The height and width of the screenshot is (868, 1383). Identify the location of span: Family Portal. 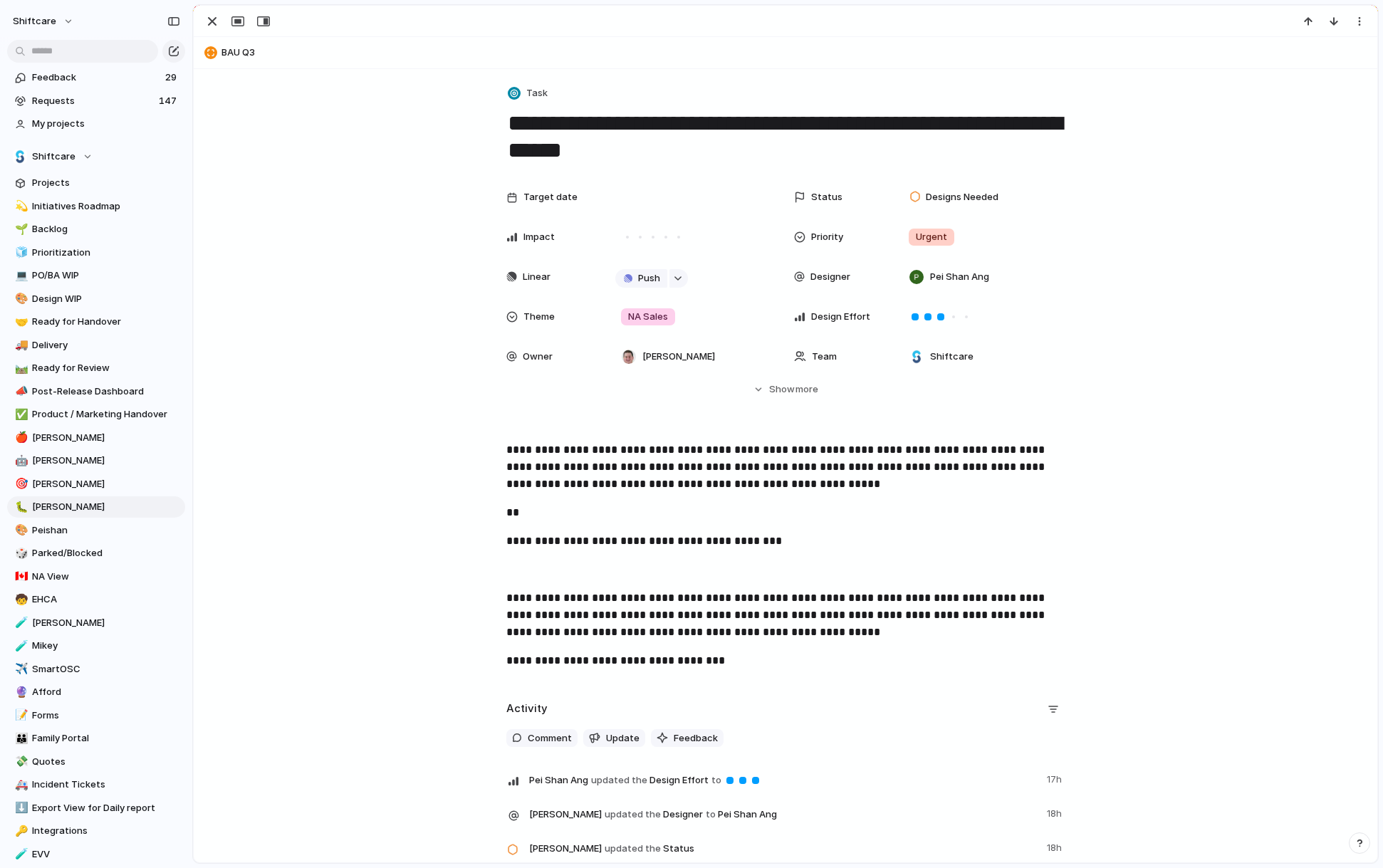
(106, 739).